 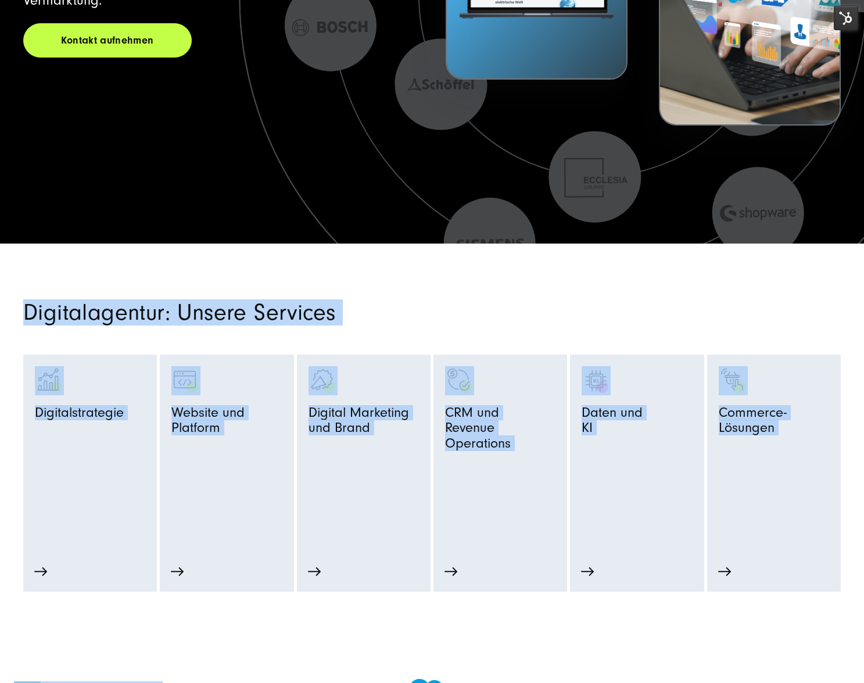 What do you see at coordinates (107, 40) in the screenshot?
I see `a: Kontakt aufnehmen` at bounding box center [107, 40].